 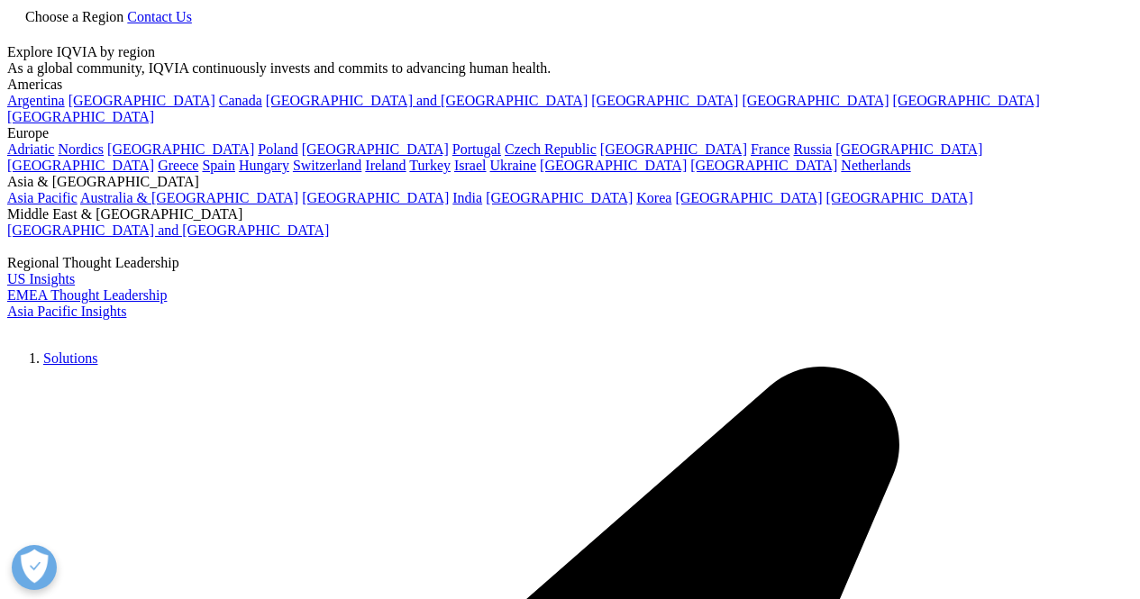 I want to click on button: Open Preferences, so click(x=34, y=568).